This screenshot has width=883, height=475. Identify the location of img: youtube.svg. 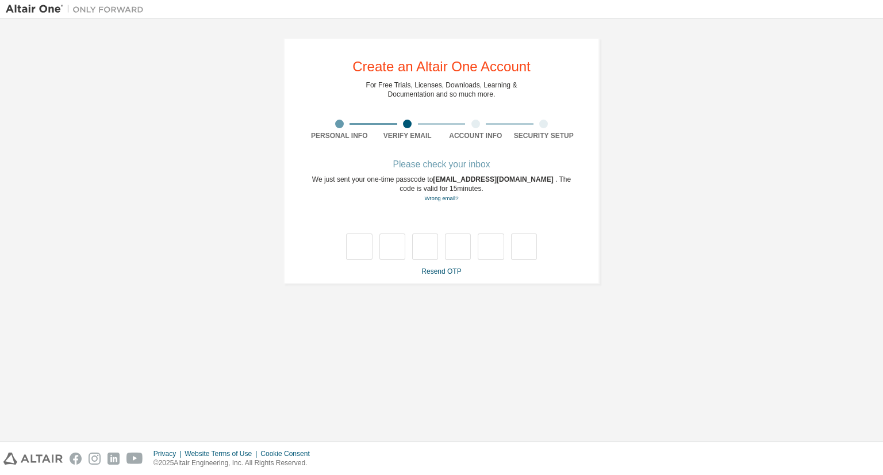
(134, 458).